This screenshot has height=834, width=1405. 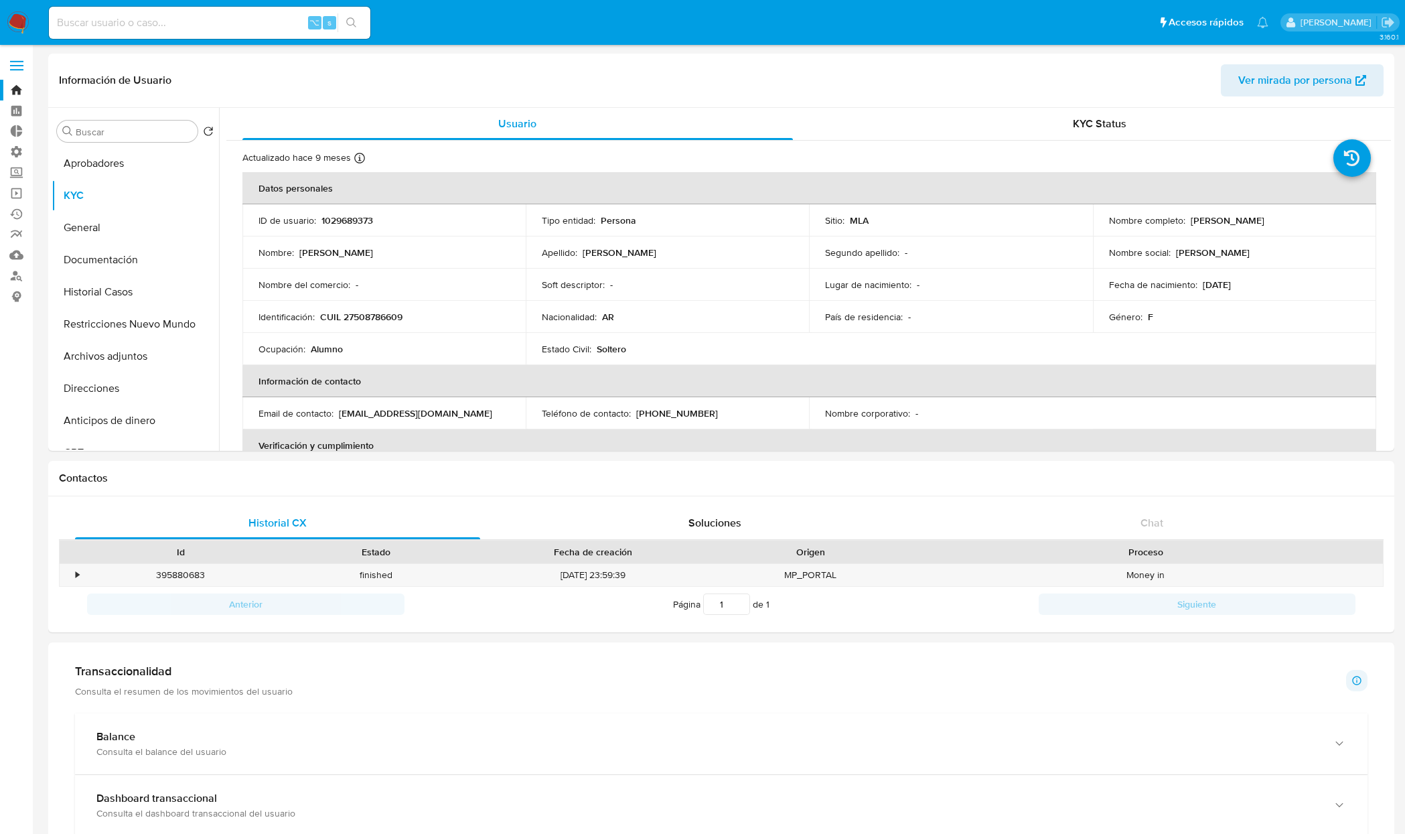 What do you see at coordinates (573, 285) in the screenshot?
I see `p: Soft descriptor :` at bounding box center [573, 285].